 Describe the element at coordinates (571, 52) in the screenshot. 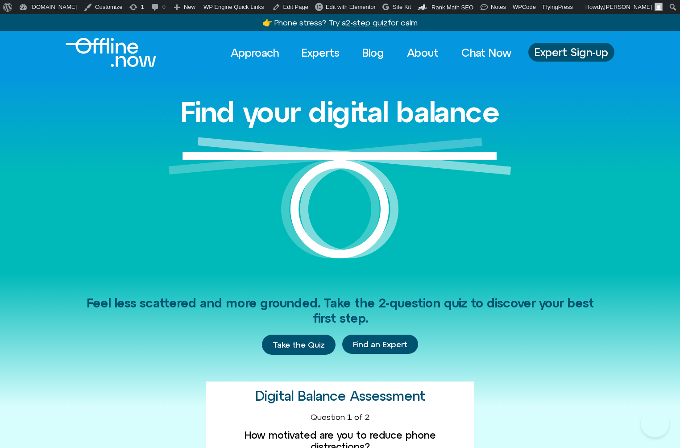

I see `a: Expert Sign-up` at that location.